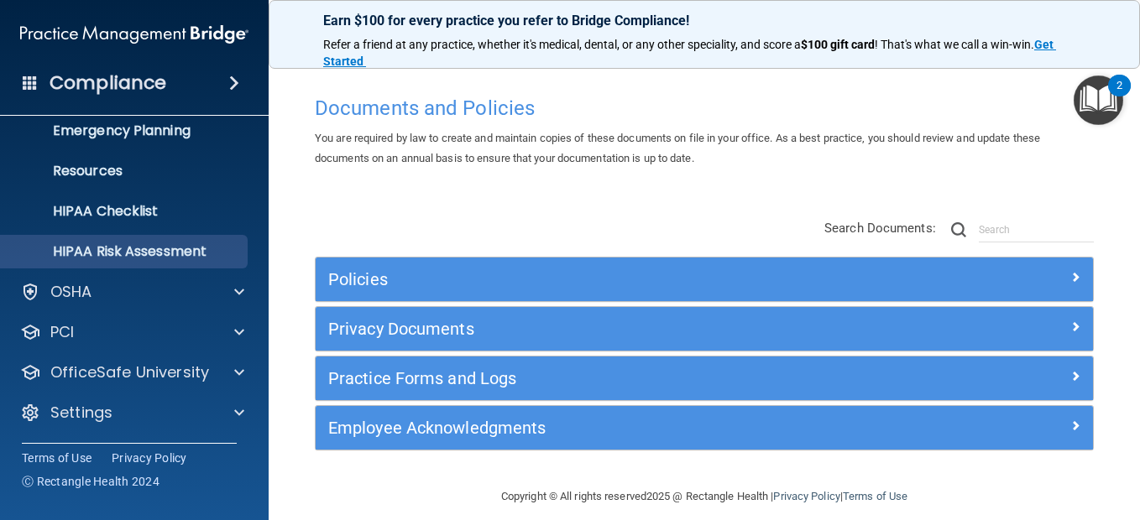  I want to click on span: You are required by law to create and maintain copies of these documents on file in your office. ..., so click(677, 148).